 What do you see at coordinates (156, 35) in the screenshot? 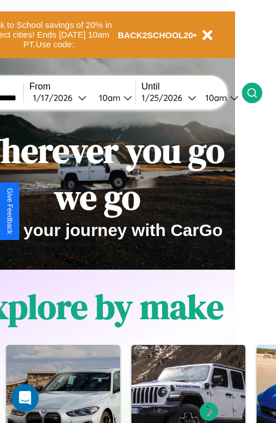
I see `b: BACK2SCHOOL20` at bounding box center [156, 35].